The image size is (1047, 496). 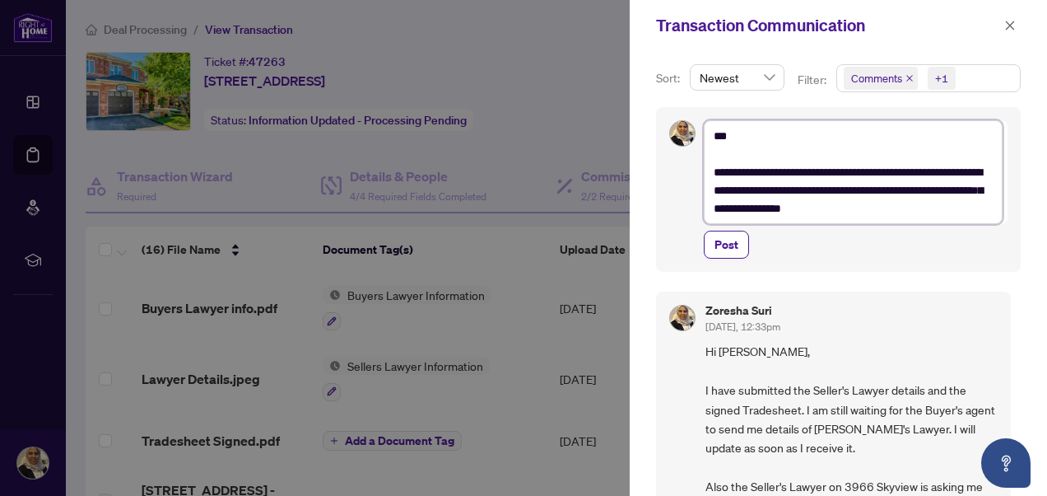 What do you see at coordinates (737, 77) in the screenshot?
I see `span: Newest` at bounding box center [737, 77].